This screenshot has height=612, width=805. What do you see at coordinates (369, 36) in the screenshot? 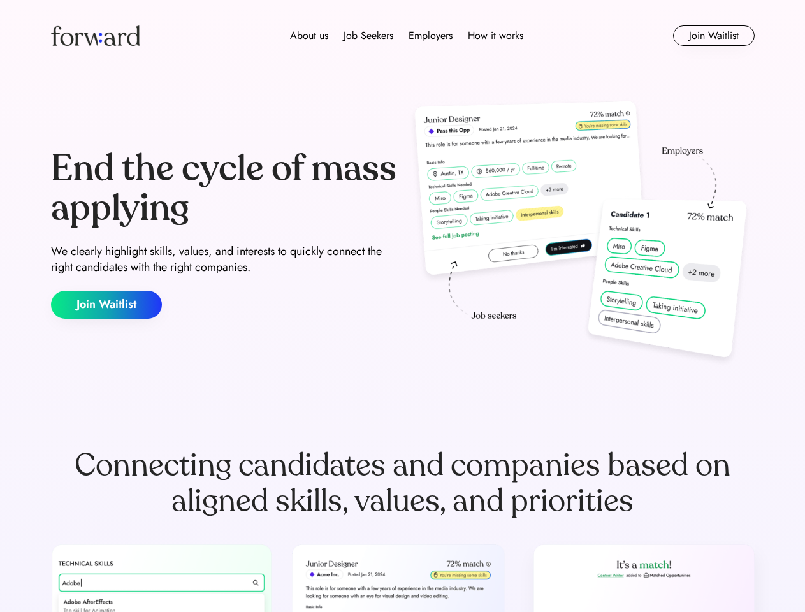
I see `div: Job Seekers` at bounding box center [369, 36].